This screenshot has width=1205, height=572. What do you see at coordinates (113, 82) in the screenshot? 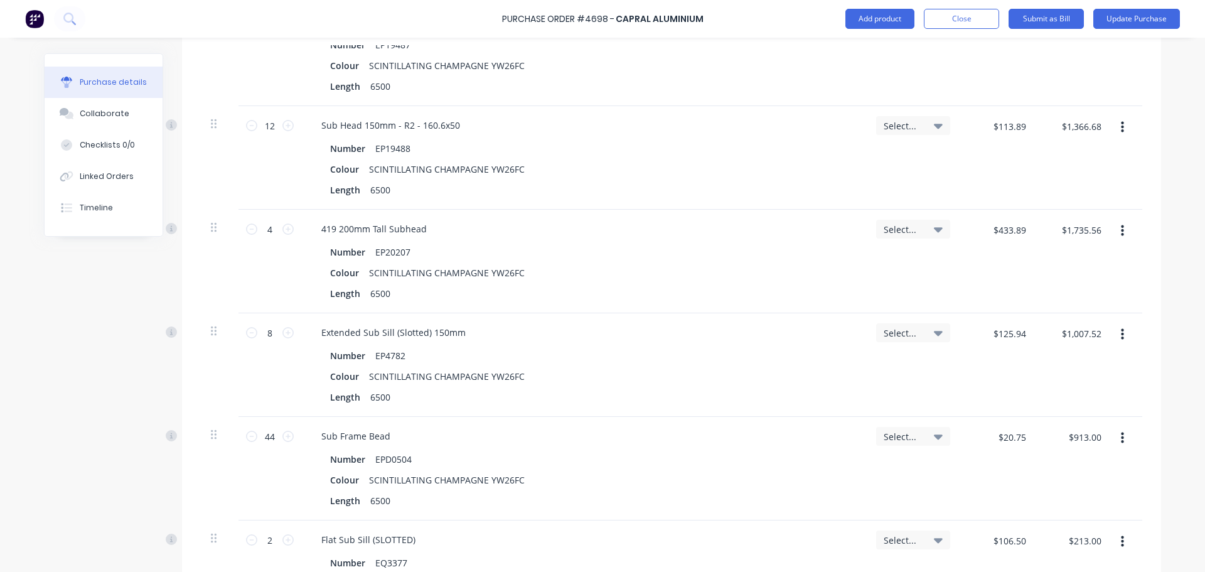
I see `div: Purchase details` at bounding box center [113, 82].